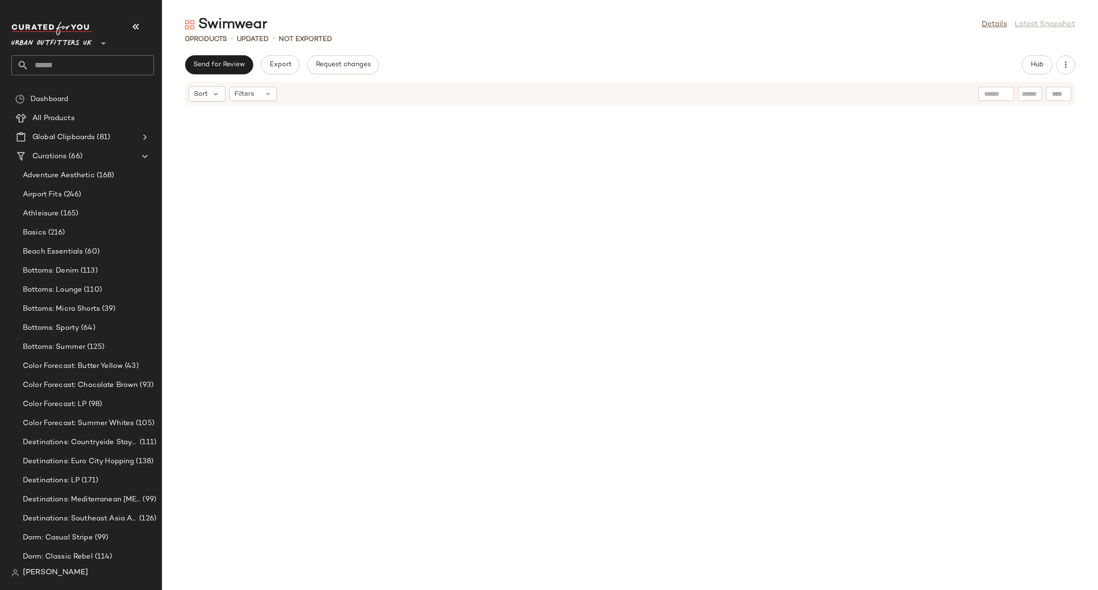 The height and width of the screenshot is (590, 1098). What do you see at coordinates (88, 271) in the screenshot?
I see `span: (113)` at bounding box center [88, 271].